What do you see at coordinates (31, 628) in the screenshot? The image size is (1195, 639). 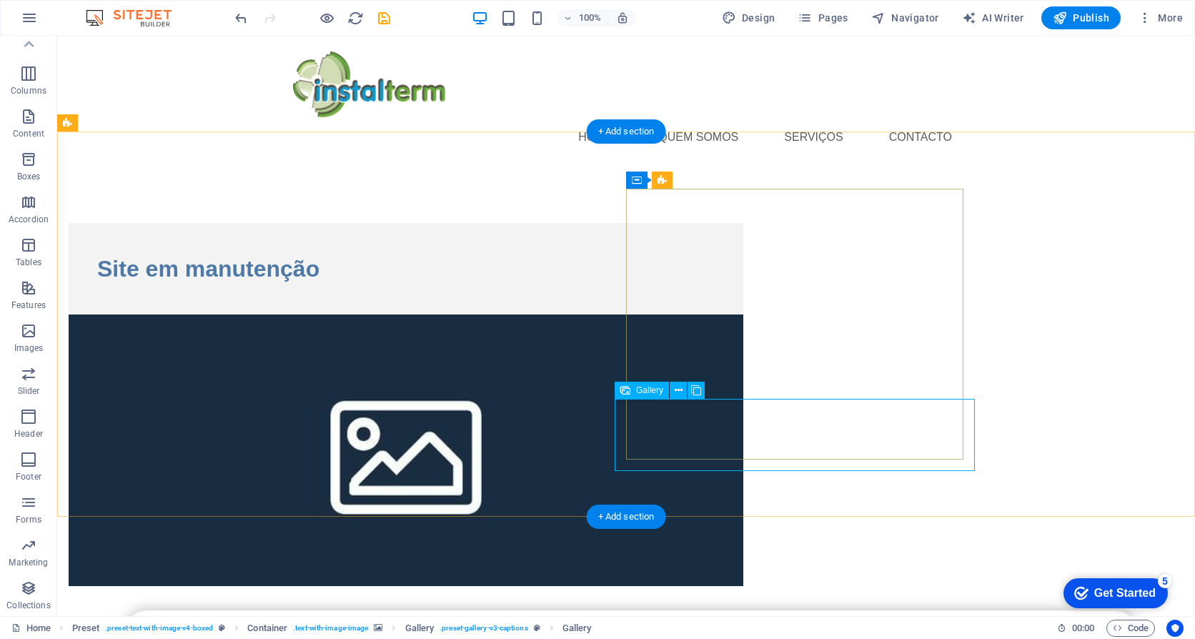 I see `a: Click to cancel selection. Double-click to open Pages` at bounding box center [31, 628].